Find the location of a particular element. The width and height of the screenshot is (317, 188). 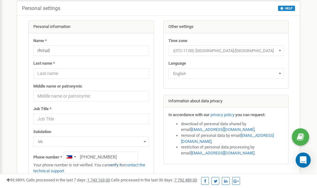

h5: Personal settings is located at coordinates (41, 8).